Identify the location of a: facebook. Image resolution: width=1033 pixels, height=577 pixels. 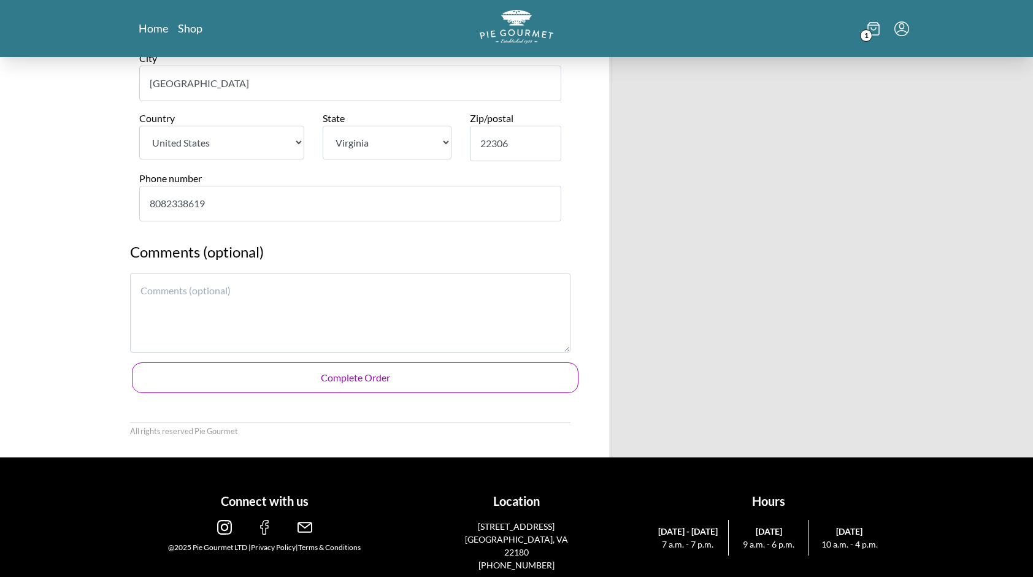
(264, 531).